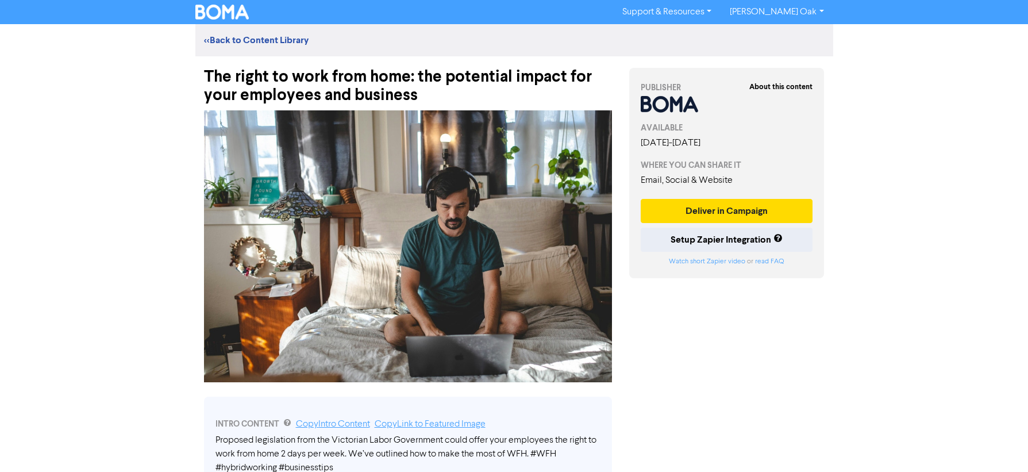 The image size is (1028, 472). What do you see at coordinates (727, 128) in the screenshot?
I see `div: AVAILABLE` at bounding box center [727, 128].